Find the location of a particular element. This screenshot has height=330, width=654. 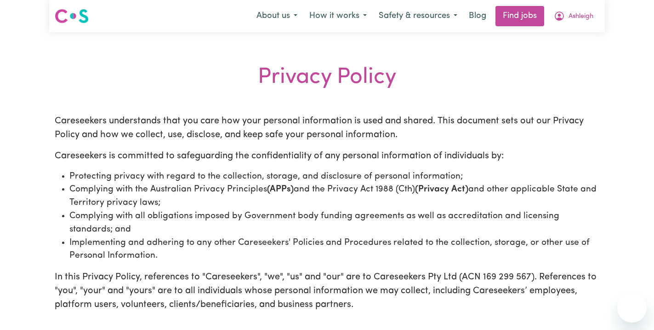

li: Protecting privacy with regard to the collection, storage, and disclosure of personal information; is located at coordinates (335, 176).